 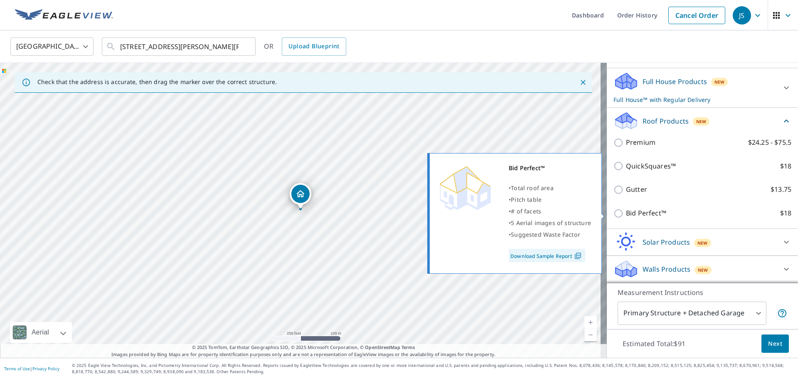 What do you see at coordinates (654, 343) in the screenshot?
I see `p: Estimated Total: $91` at bounding box center [654, 343].